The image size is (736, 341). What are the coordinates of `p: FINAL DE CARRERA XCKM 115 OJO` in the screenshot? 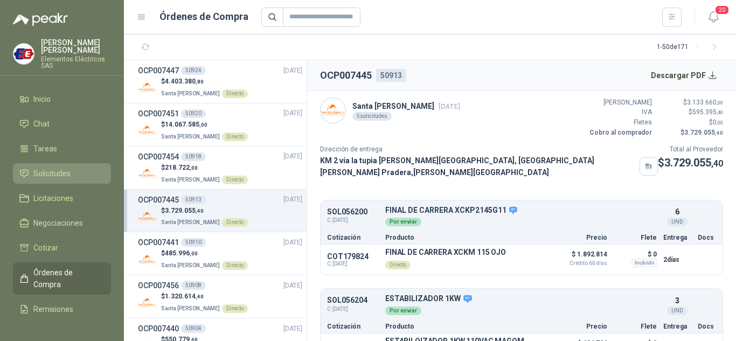 It's located at (446, 252).